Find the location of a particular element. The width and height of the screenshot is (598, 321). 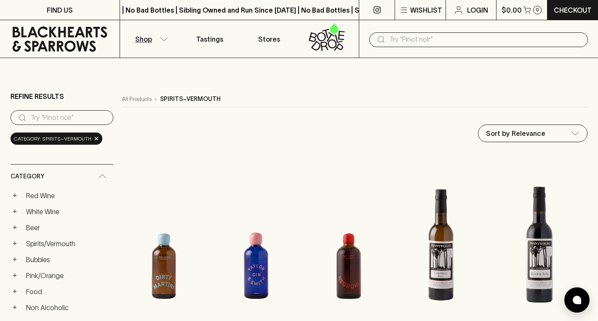

p: Stores is located at coordinates (269, 39).